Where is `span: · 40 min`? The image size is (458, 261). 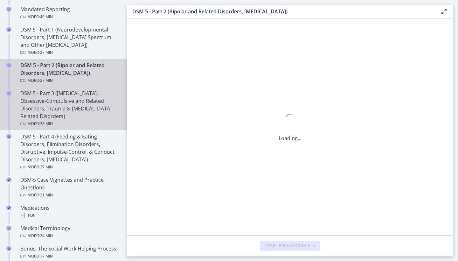
span: · 40 min is located at coordinates (46, 17).